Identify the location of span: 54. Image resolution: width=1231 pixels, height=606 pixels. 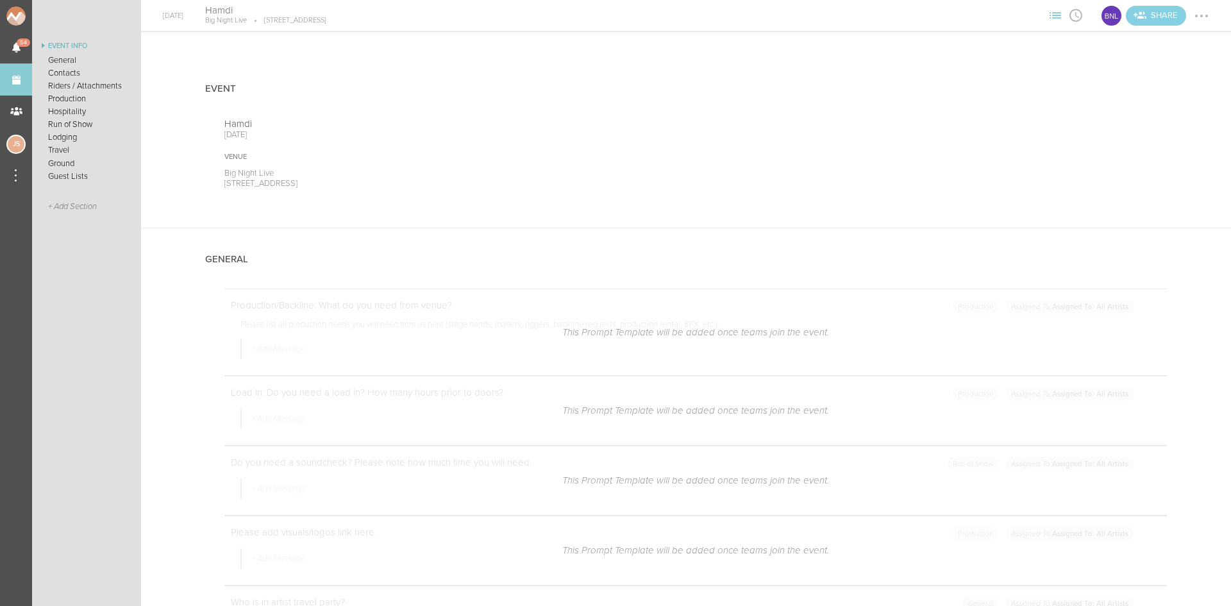
(23, 42).